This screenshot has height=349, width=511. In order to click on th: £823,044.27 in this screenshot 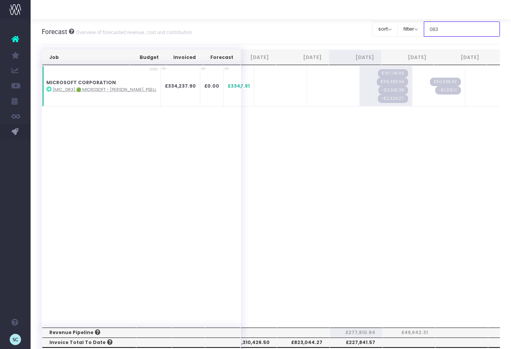, I will do `click(304, 343)`.